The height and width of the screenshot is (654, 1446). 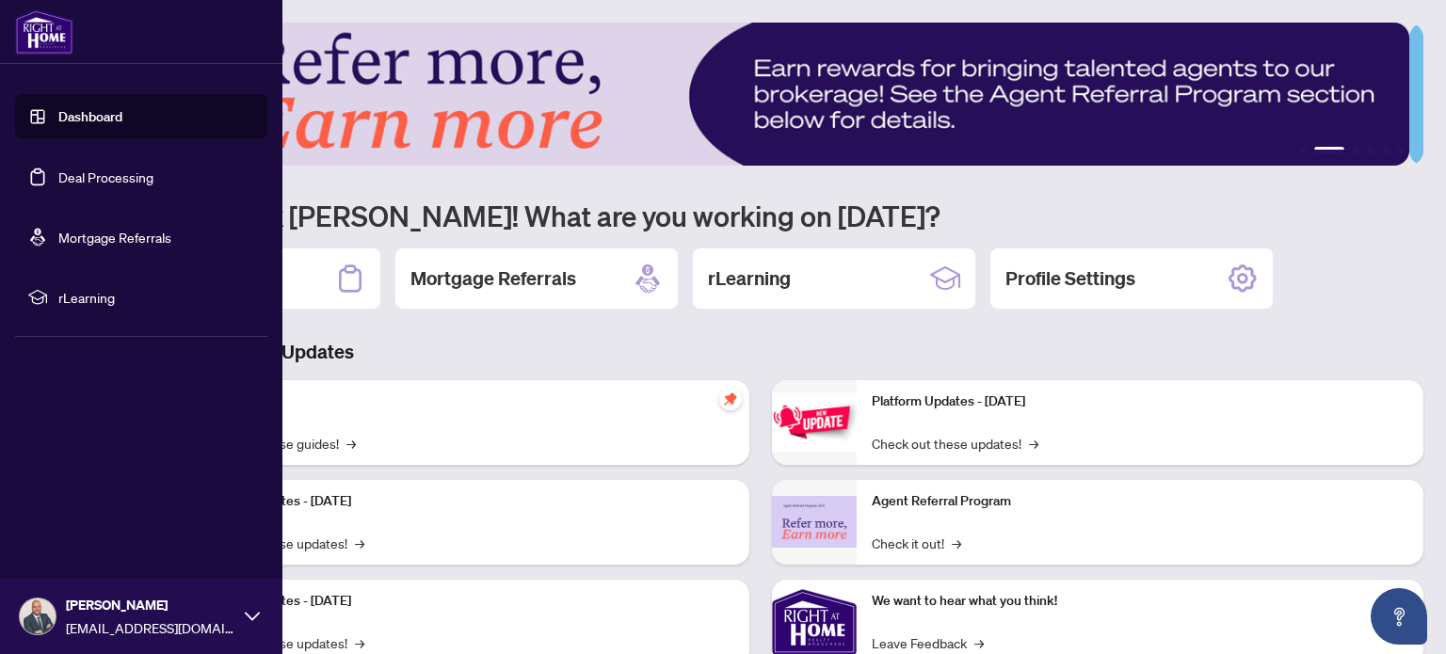 What do you see at coordinates (1330, 151) in the screenshot?
I see `button: 2` at bounding box center [1330, 151].